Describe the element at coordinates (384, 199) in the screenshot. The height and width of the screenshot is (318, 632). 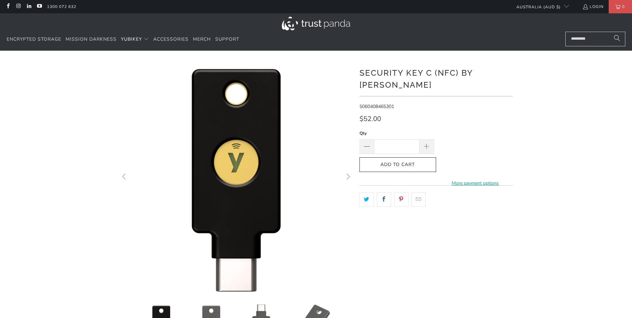
I see `a: Share this on Facebook` at that location.